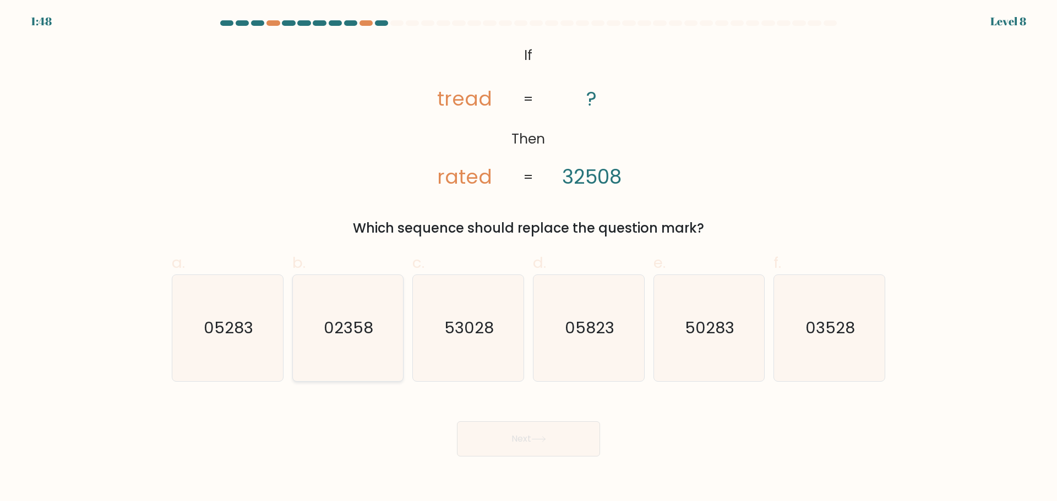 The width and height of the screenshot is (1057, 501). Describe the element at coordinates (528, 55) in the screenshot. I see `tspan: If` at that location.